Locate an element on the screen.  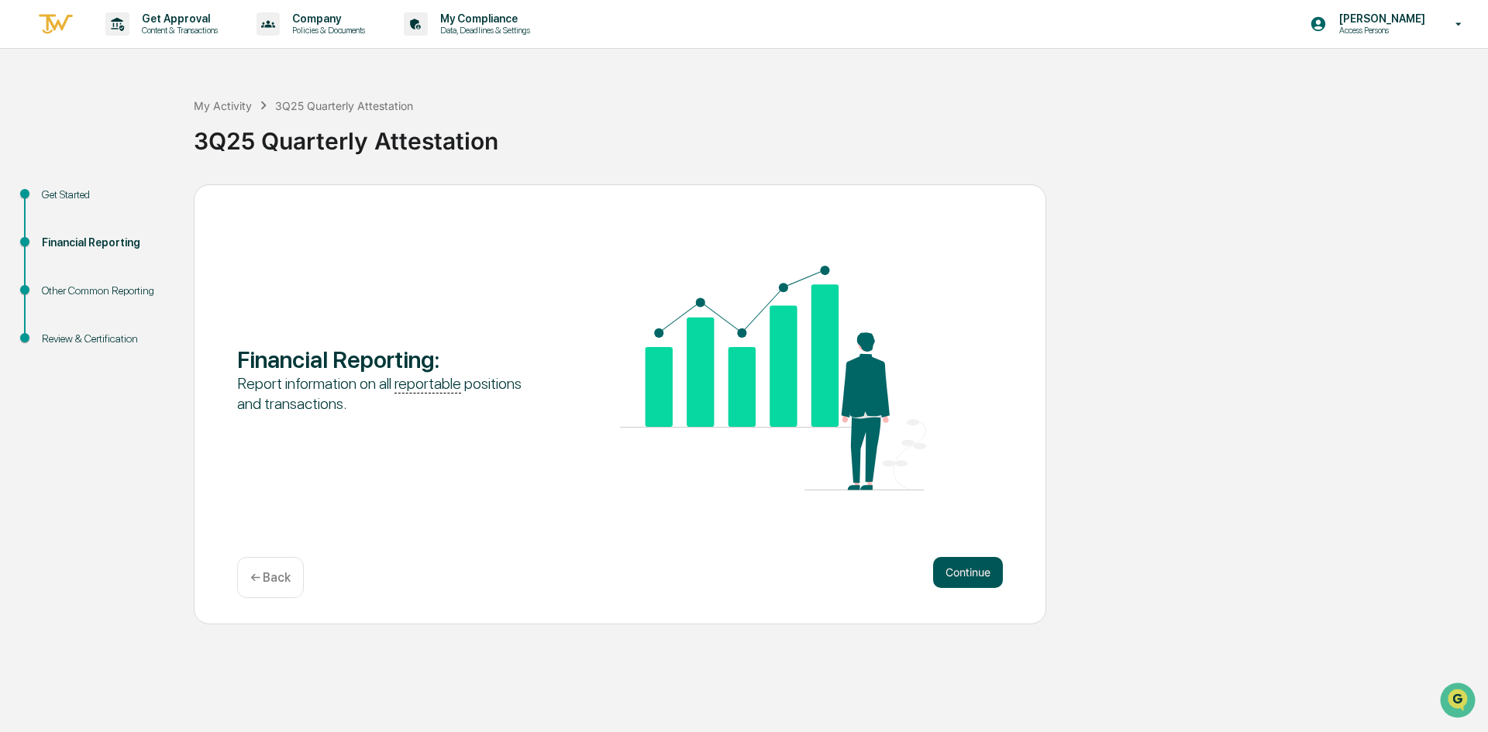
button: Continue is located at coordinates (968, 573).